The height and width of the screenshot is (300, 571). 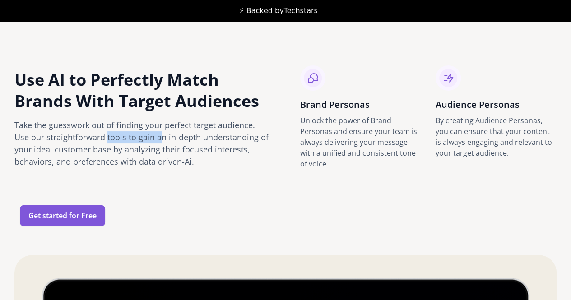 I want to click on div: ⚡ Backed by, so click(x=278, y=11).